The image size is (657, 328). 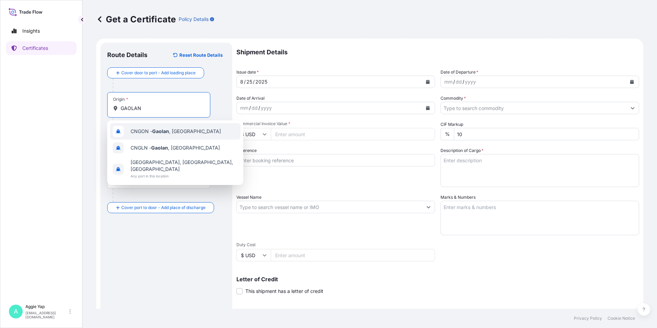 What do you see at coordinates (336, 245) in the screenshot?
I see `span: Duty Cost` at bounding box center [336, 245].